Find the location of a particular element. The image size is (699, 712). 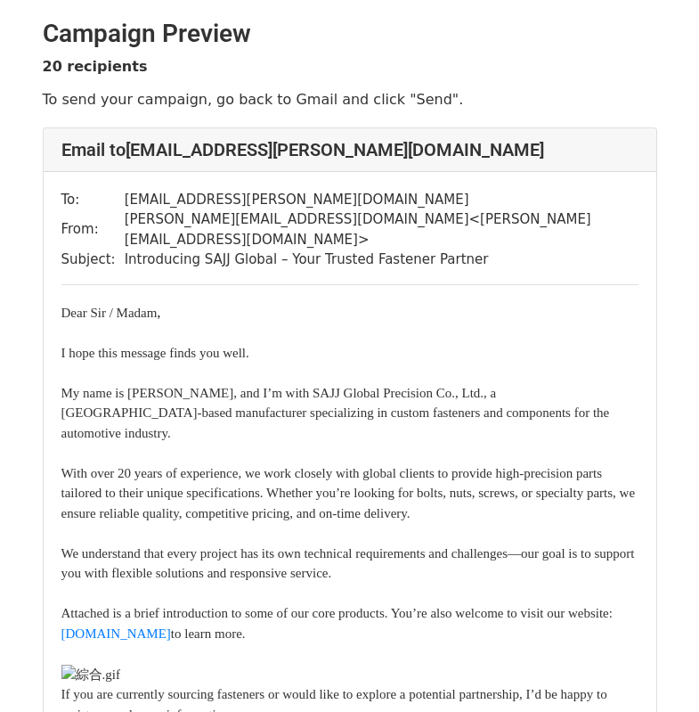

p: To send your campaign, go back to Gmail and click "Send". is located at coordinates (350, 99).